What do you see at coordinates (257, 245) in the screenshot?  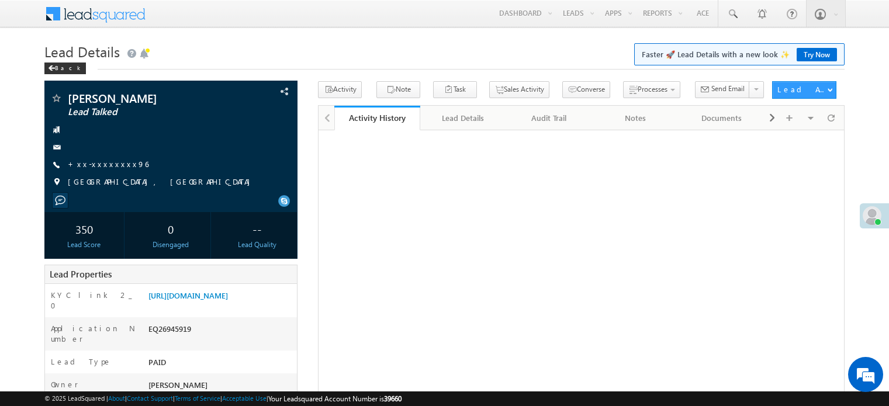 I see `div: Lead Quality` at bounding box center [257, 245].